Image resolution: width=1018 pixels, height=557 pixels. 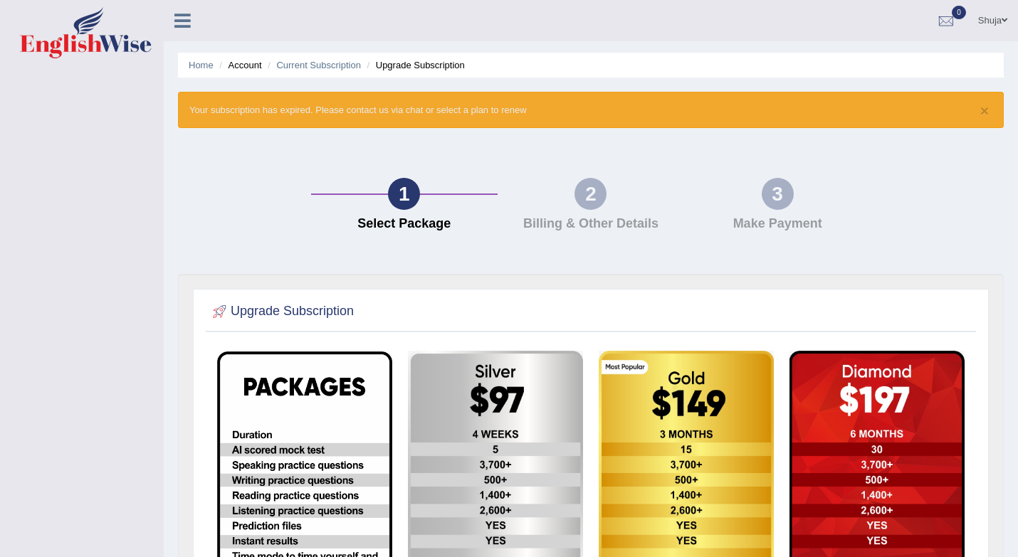 What do you see at coordinates (318, 65) in the screenshot?
I see `a: Current Subscription` at bounding box center [318, 65].